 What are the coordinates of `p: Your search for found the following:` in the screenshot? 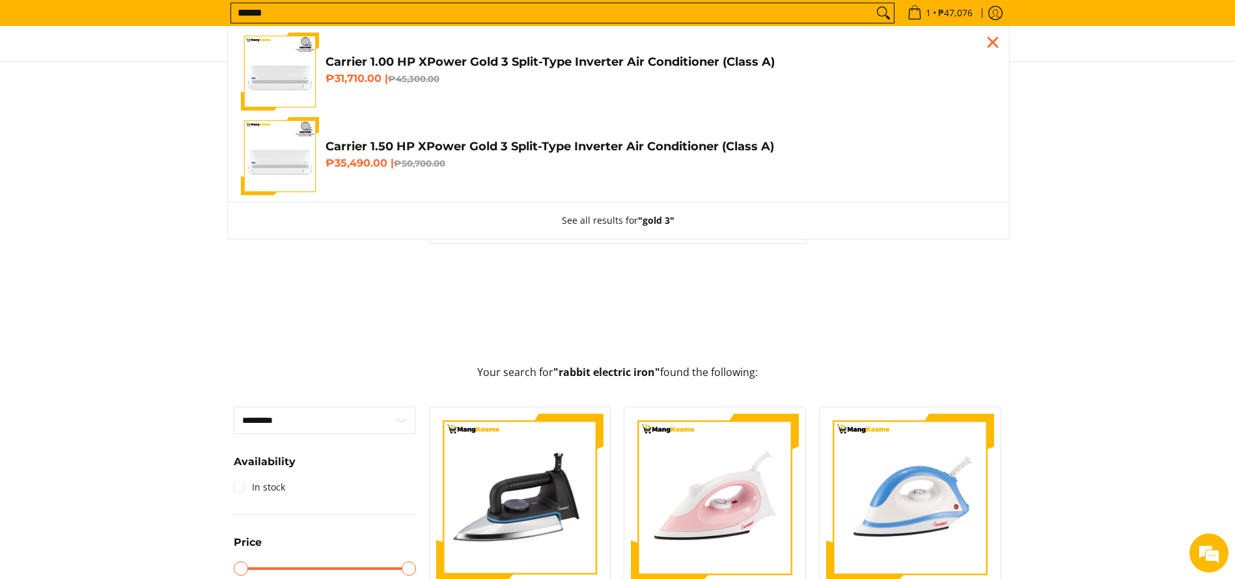 It's located at (618, 379).